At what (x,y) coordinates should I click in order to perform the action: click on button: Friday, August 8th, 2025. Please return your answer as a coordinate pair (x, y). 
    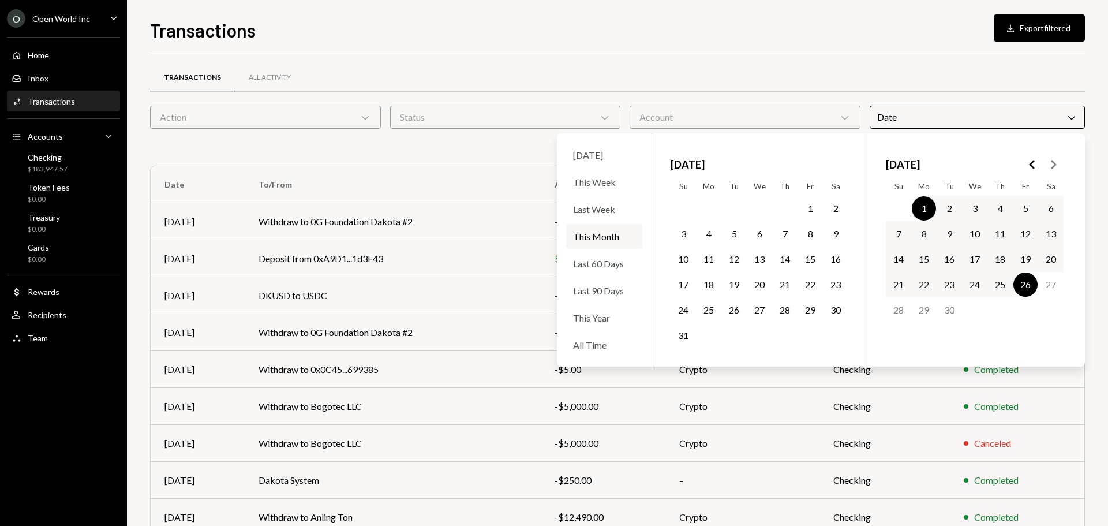
    Looking at the image, I should click on (811, 234).